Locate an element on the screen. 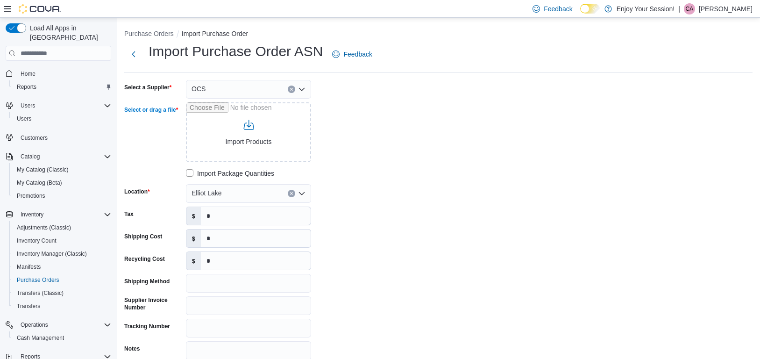 This screenshot has height=359, width=760. a: Users is located at coordinates (24, 119).